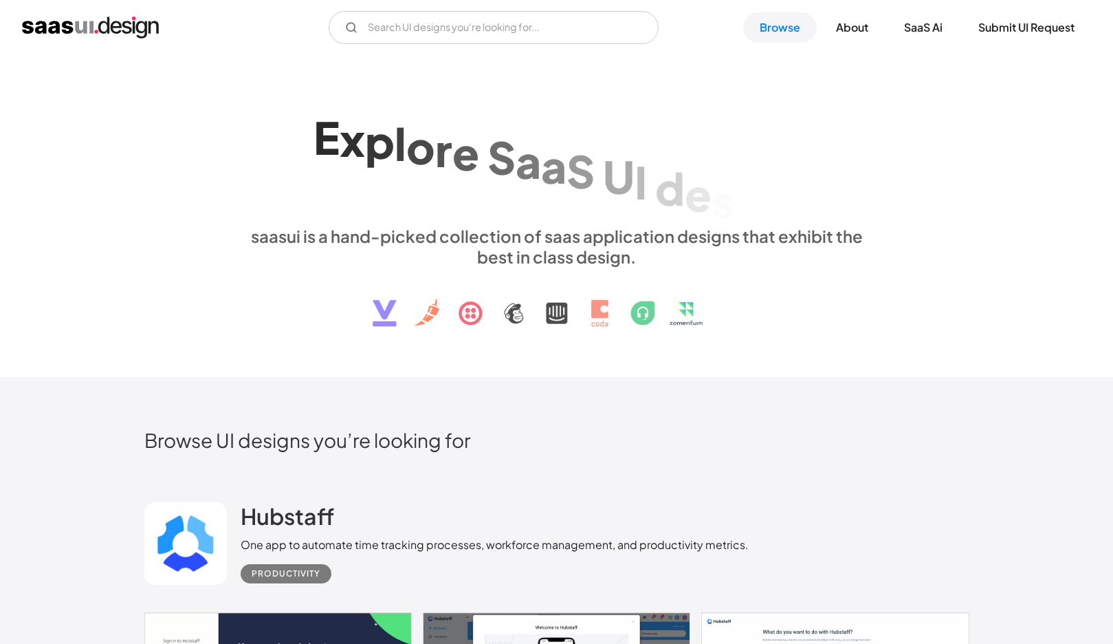  What do you see at coordinates (641, 182) in the screenshot?
I see `div: I` at bounding box center [641, 182].